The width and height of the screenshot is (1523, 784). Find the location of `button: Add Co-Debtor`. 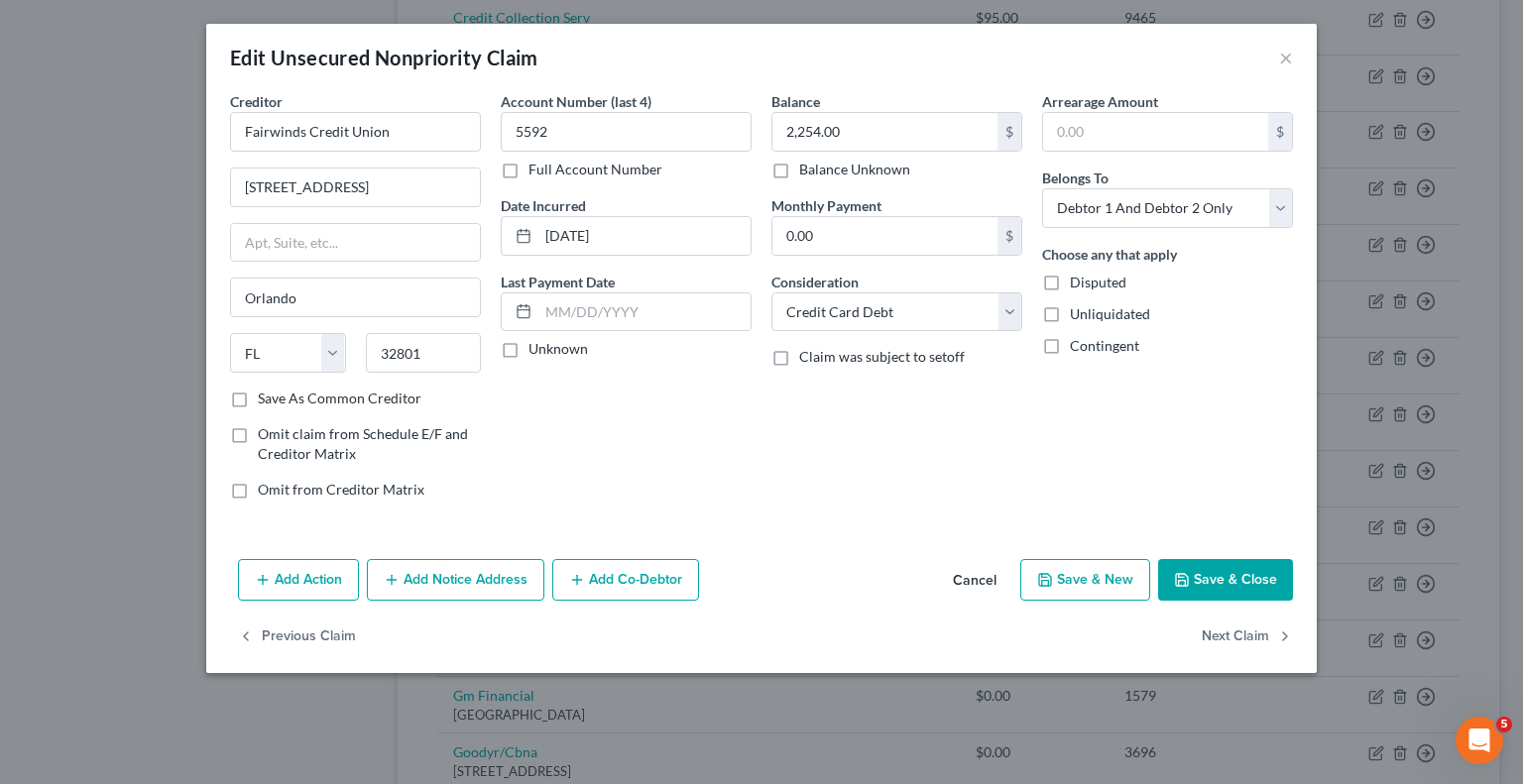

button: Add Co-Debtor is located at coordinates (626, 580).